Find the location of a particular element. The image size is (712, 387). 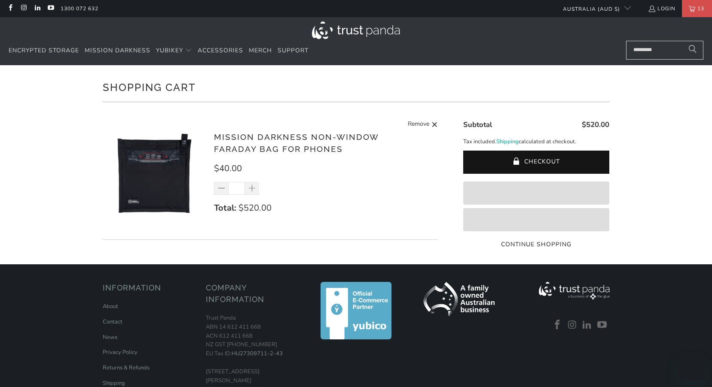

a: Merch is located at coordinates (260, 51).